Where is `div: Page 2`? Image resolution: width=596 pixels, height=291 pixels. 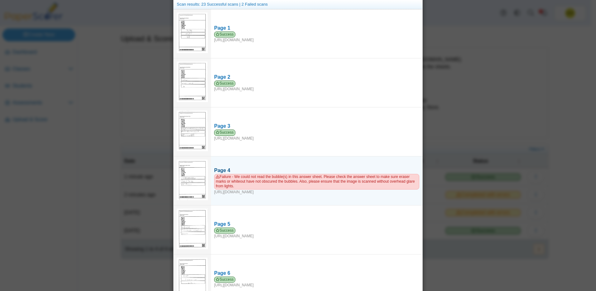 div: Page 2 is located at coordinates (317, 77).